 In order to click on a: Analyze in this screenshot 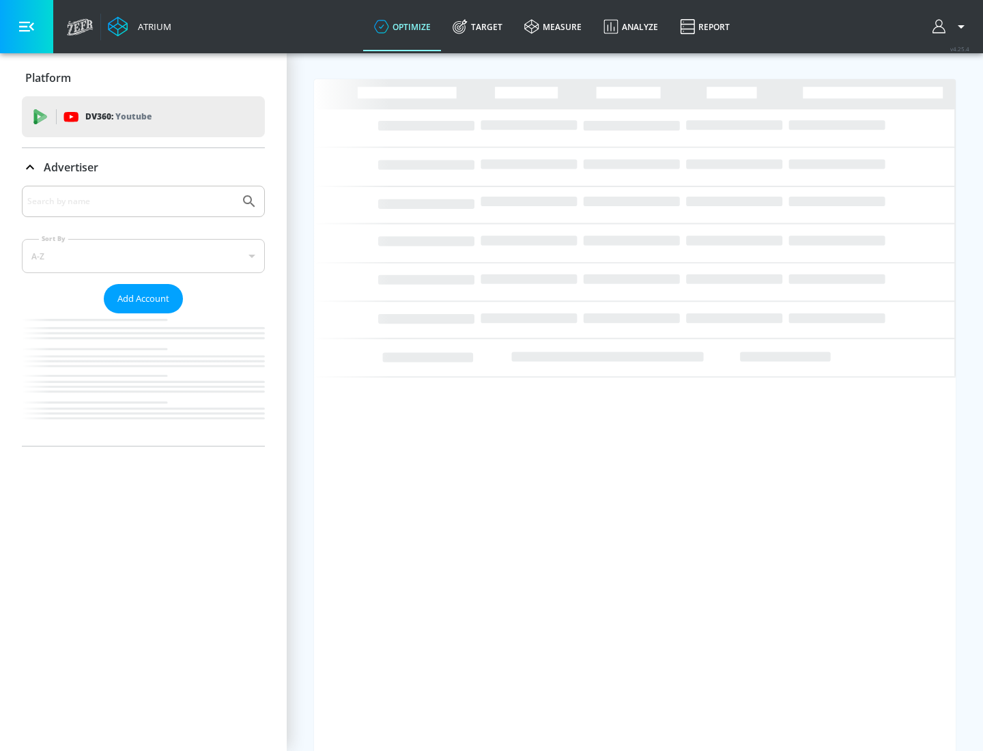, I will do `click(631, 27)`.